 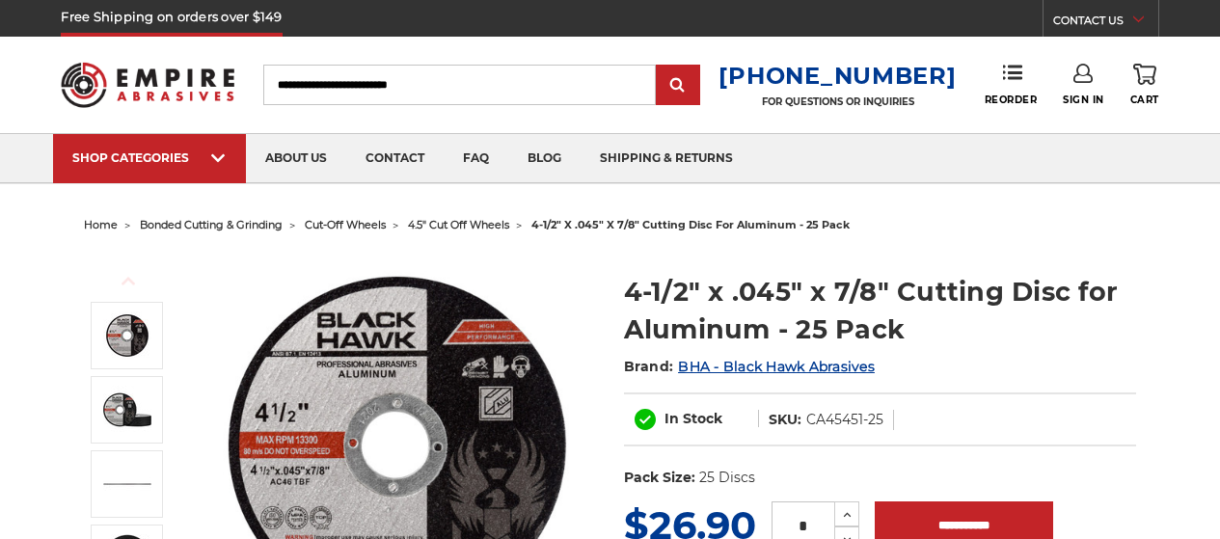 What do you see at coordinates (394, 158) in the screenshot?
I see `a: contact` at bounding box center [394, 158].